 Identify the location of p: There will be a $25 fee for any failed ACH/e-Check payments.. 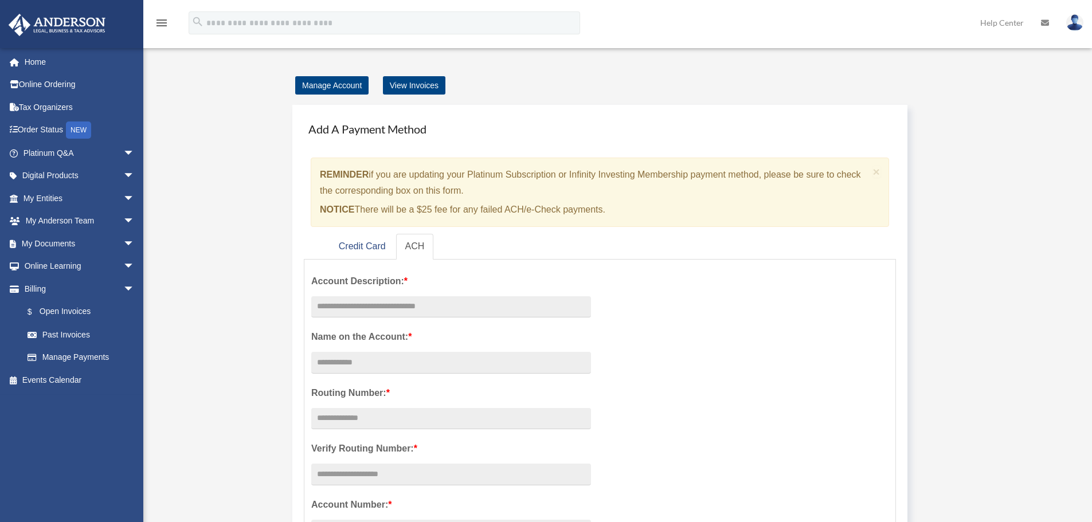
(594, 210).